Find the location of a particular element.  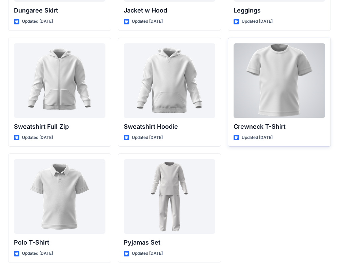

p: Dungaree Skirt is located at coordinates (60, 10).